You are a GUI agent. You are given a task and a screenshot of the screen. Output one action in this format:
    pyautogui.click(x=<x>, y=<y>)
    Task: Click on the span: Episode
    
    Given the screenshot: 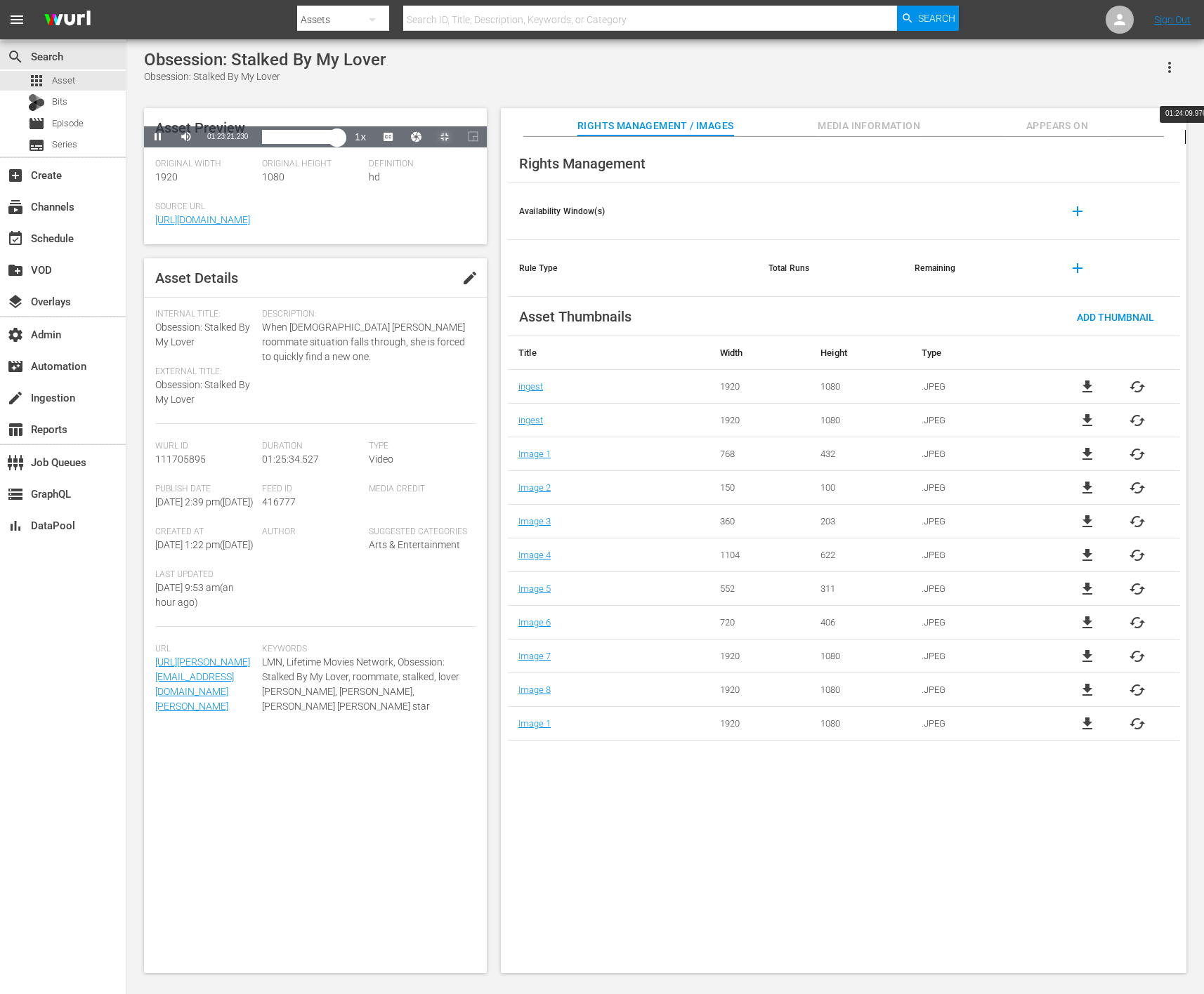 What is the action you would take?
    pyautogui.click(x=68, y=124)
    